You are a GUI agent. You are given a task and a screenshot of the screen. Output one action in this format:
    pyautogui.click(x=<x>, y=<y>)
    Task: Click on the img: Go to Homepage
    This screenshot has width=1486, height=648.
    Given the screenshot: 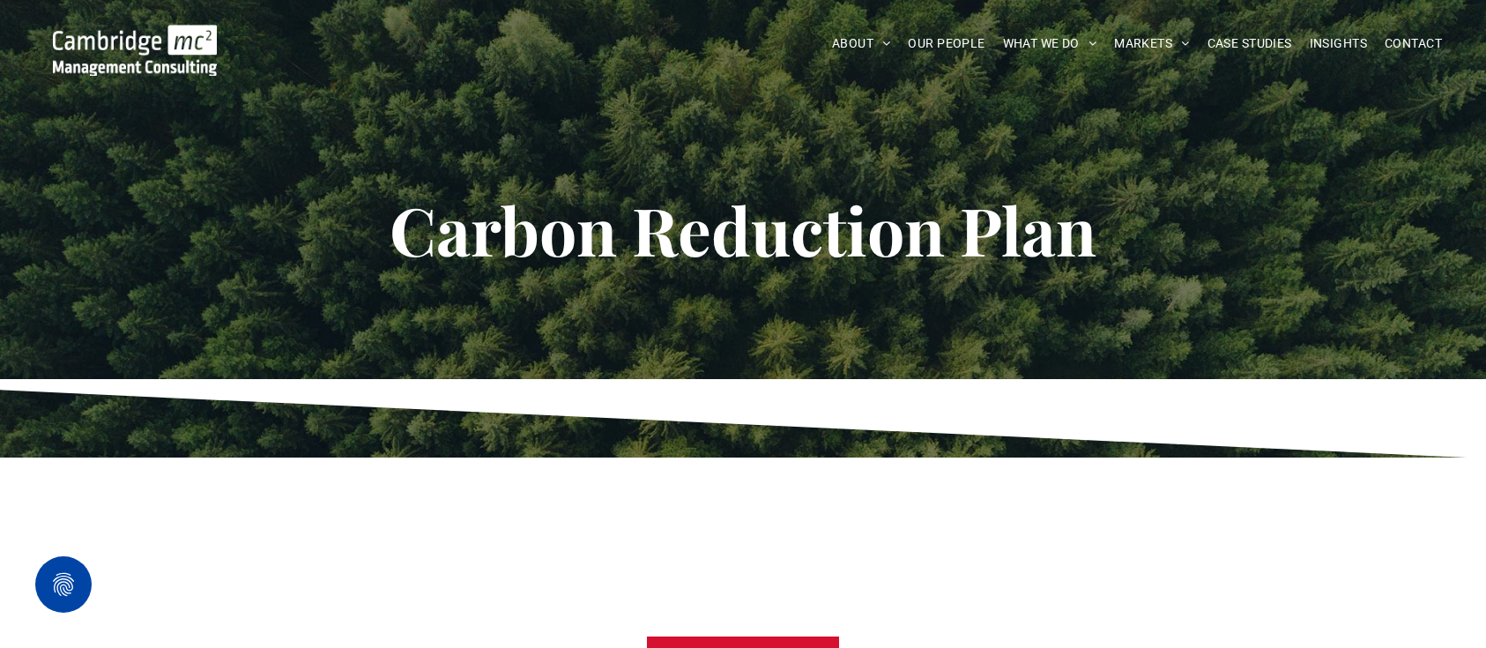 What is the action you would take?
    pyautogui.click(x=135, y=50)
    